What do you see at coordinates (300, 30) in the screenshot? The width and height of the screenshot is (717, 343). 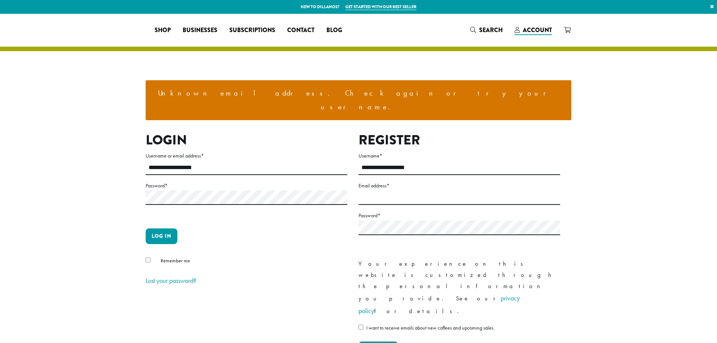 I see `span: Contact` at bounding box center [300, 30].